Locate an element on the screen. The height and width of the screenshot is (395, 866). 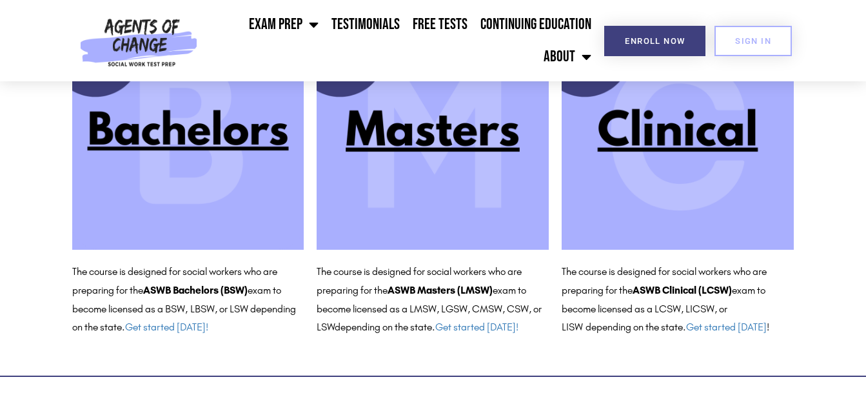
a: Exam Prep is located at coordinates (284, 25).